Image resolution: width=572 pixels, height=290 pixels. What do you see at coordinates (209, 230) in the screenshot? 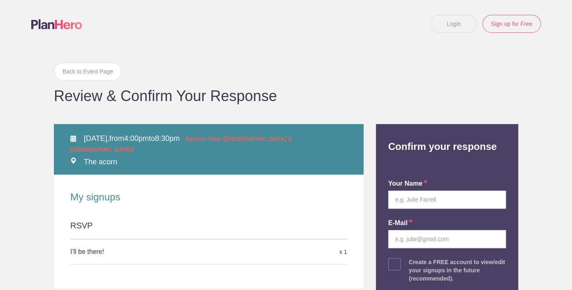
I see `div: RSVP` at bounding box center [209, 230].